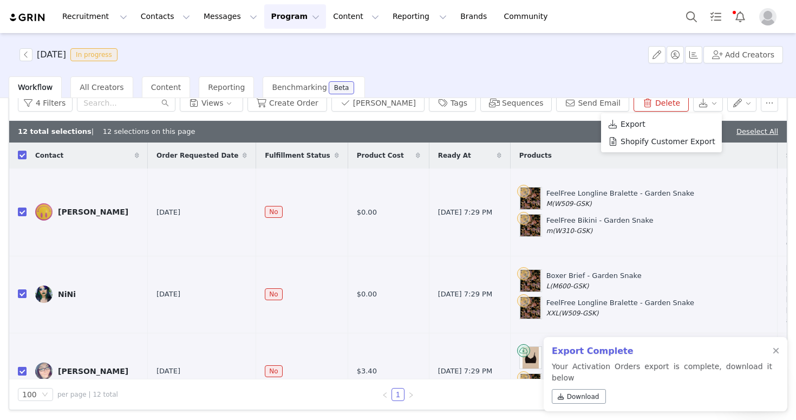 Image resolution: width=796 pixels, height=420 pixels. What do you see at coordinates (569, 286) in the screenshot?
I see `span: (M600-GSK)` at bounding box center [569, 286].